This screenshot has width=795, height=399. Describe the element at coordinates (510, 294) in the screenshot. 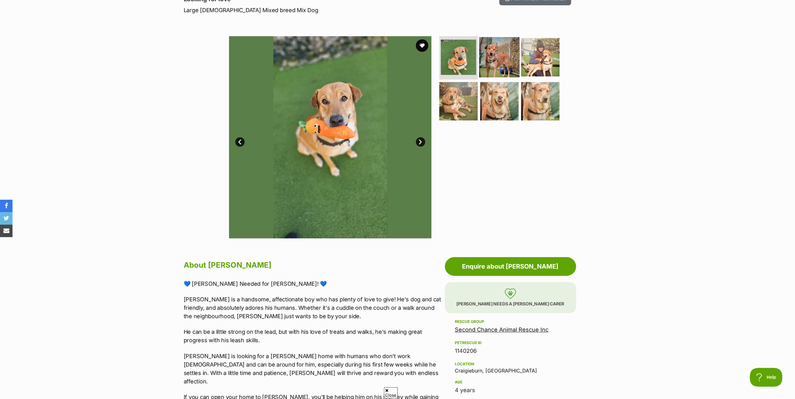

I see `img: foster-care-31f2a1ccfb079a48fc4dc6d2a002ce68c6d2b76c7ccb9e0da61f6cd5abbf869a.svg` at that location.